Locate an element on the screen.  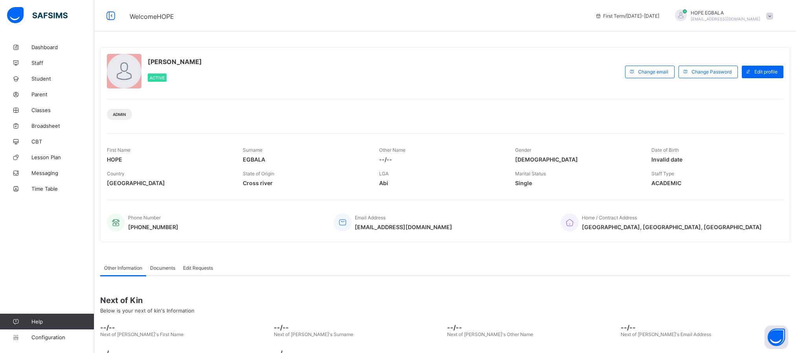
span: Help is located at coordinates (62, 321).